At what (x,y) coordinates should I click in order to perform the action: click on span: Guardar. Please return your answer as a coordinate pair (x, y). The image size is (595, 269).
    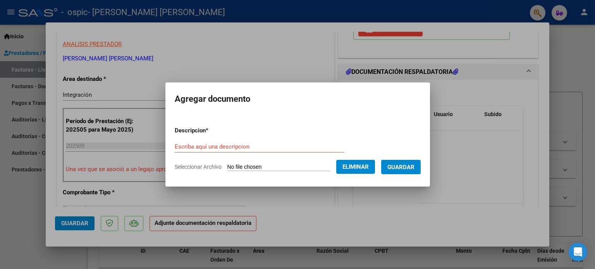
    Looking at the image, I should click on (401, 167).